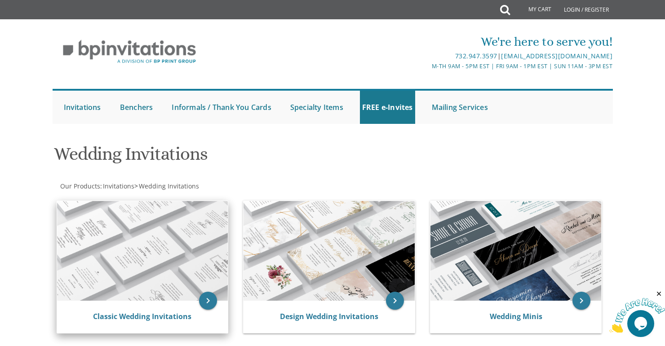  I want to click on a: Mailing Services, so click(460, 107).